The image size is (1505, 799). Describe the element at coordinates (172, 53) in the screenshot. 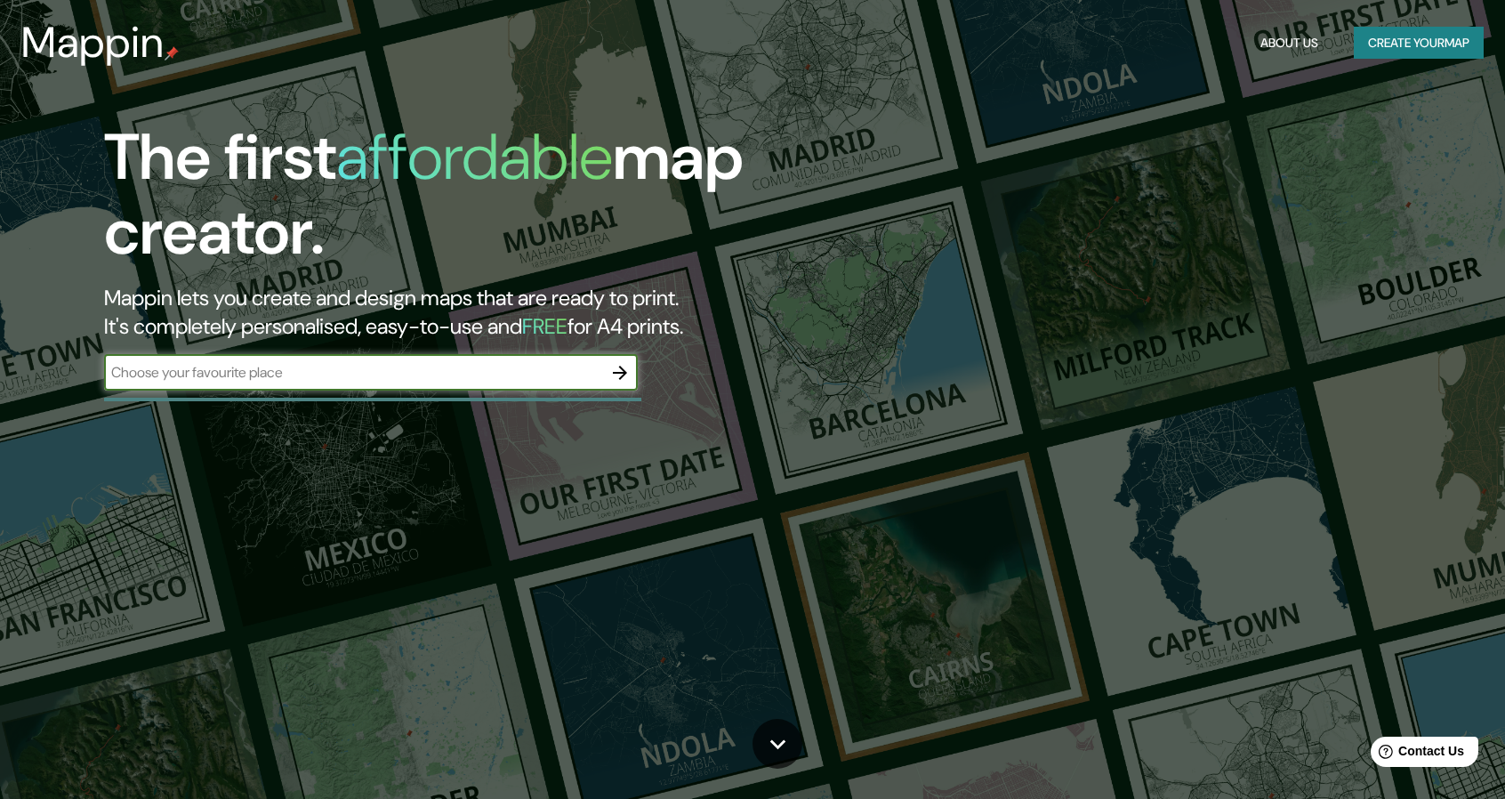

I see `img: mappin-pin` at that location.